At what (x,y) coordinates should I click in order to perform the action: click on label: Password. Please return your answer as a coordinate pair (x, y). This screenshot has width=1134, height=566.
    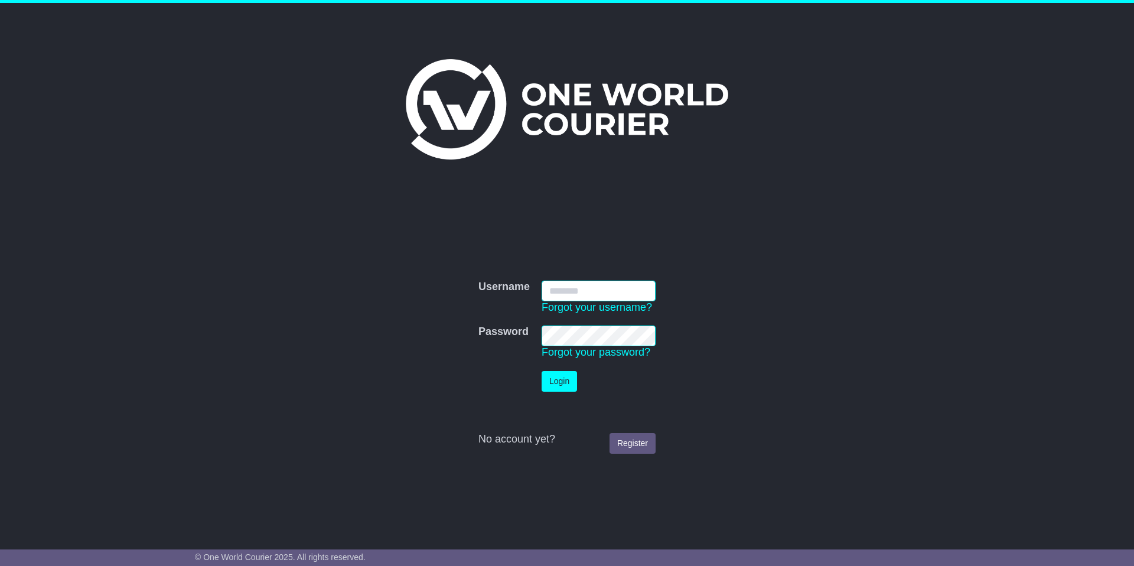
    Looking at the image, I should click on (503, 332).